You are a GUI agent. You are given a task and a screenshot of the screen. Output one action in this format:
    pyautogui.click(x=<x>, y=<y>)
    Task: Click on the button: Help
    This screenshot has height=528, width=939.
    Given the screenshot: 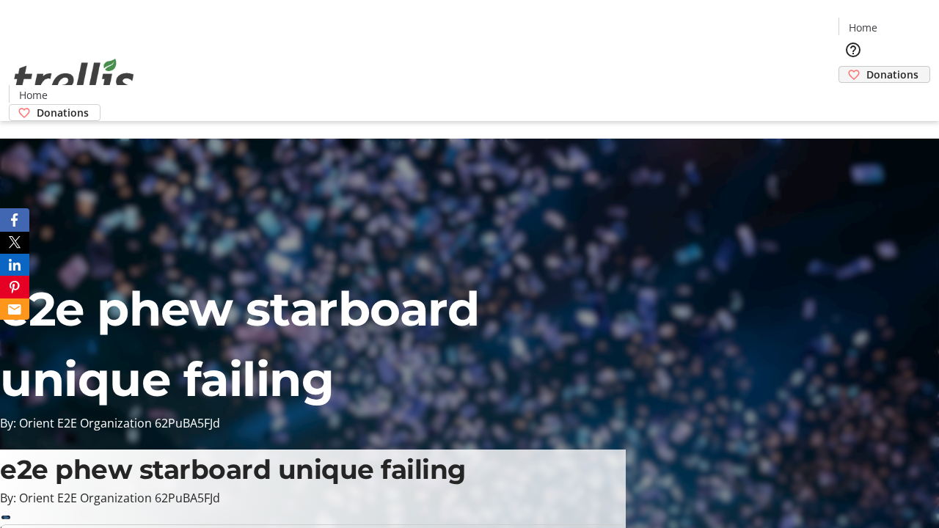 What is the action you would take?
    pyautogui.click(x=853, y=50)
    